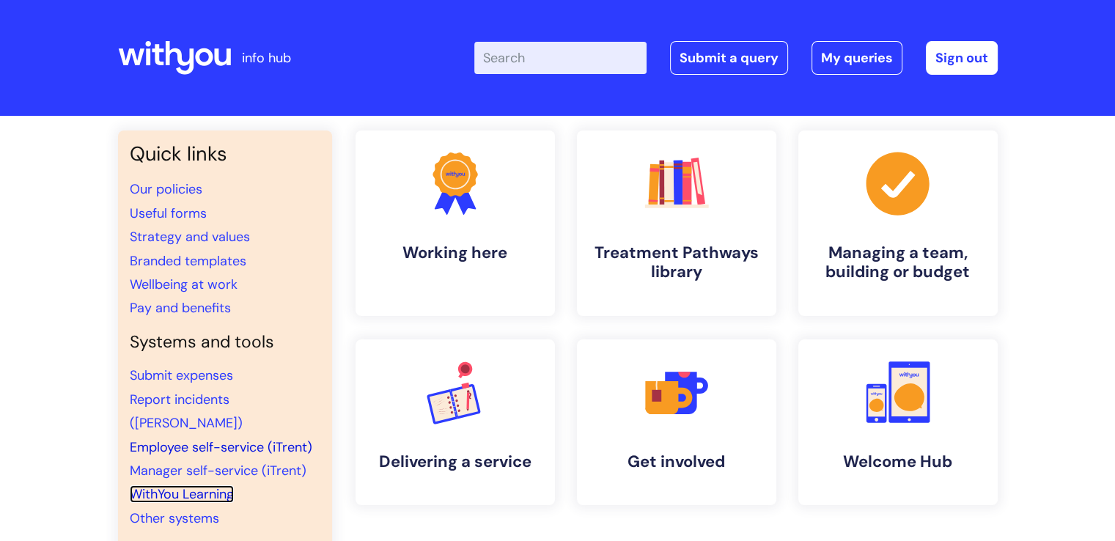  I want to click on a: Useful forms, so click(168, 213).